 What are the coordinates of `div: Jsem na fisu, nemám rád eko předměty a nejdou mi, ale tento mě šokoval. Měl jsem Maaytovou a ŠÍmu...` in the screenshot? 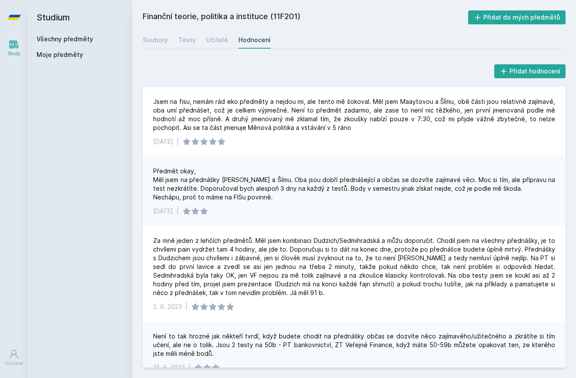 It's located at (354, 115).